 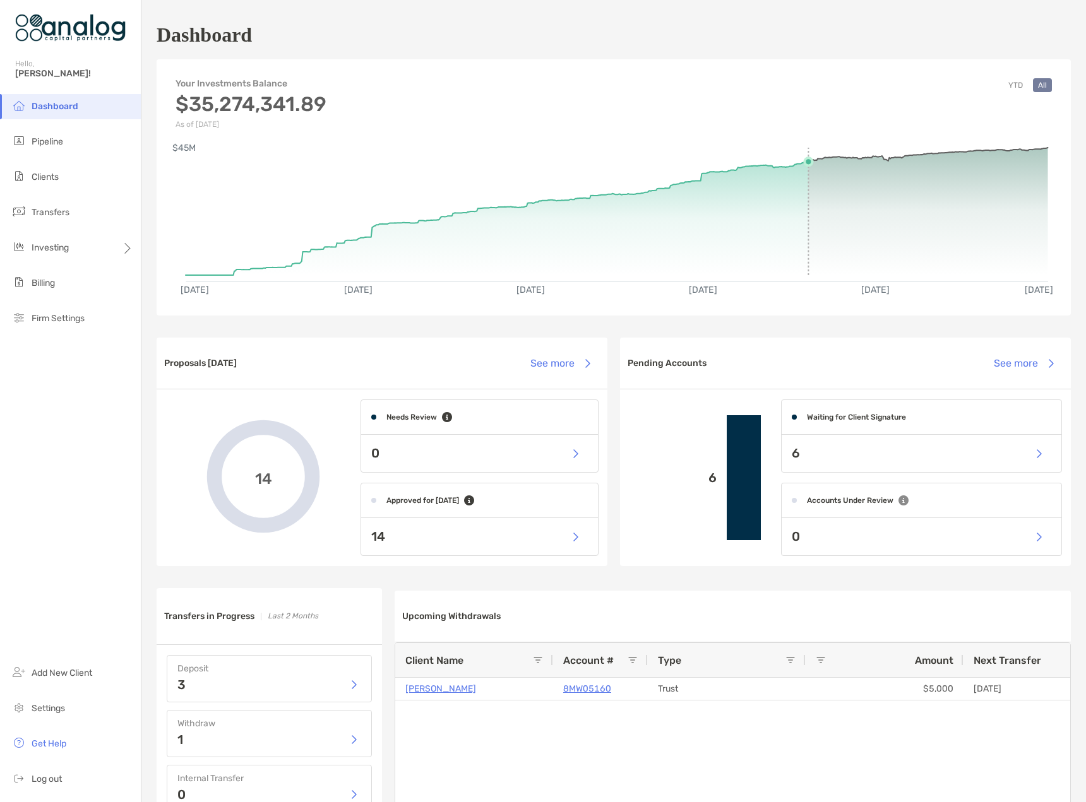 I want to click on img: logout icon, so click(x=19, y=778).